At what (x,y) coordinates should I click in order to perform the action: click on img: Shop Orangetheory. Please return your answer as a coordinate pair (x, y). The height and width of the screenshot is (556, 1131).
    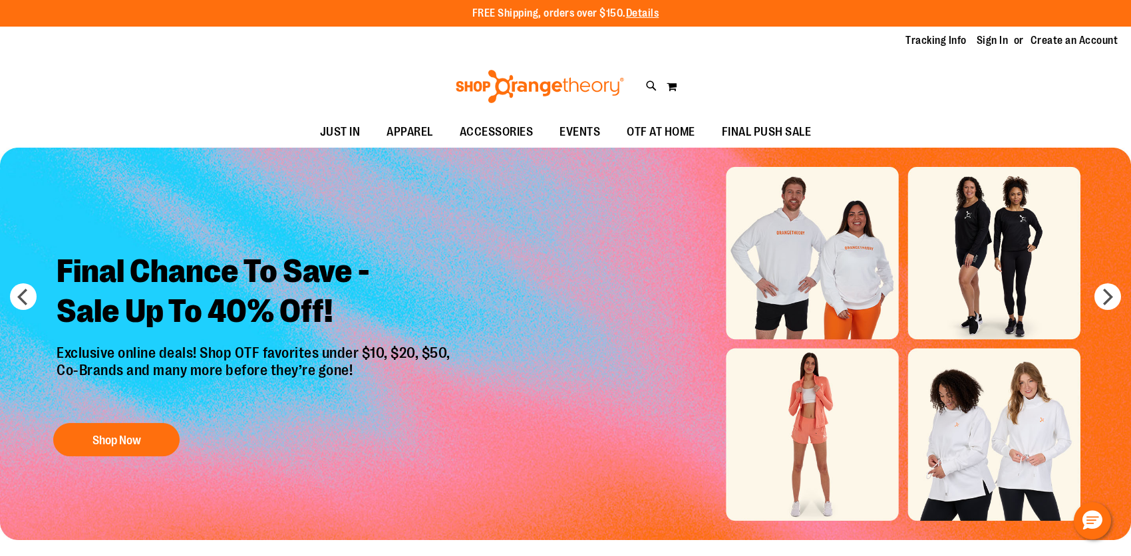
    Looking at the image, I should click on (539, 86).